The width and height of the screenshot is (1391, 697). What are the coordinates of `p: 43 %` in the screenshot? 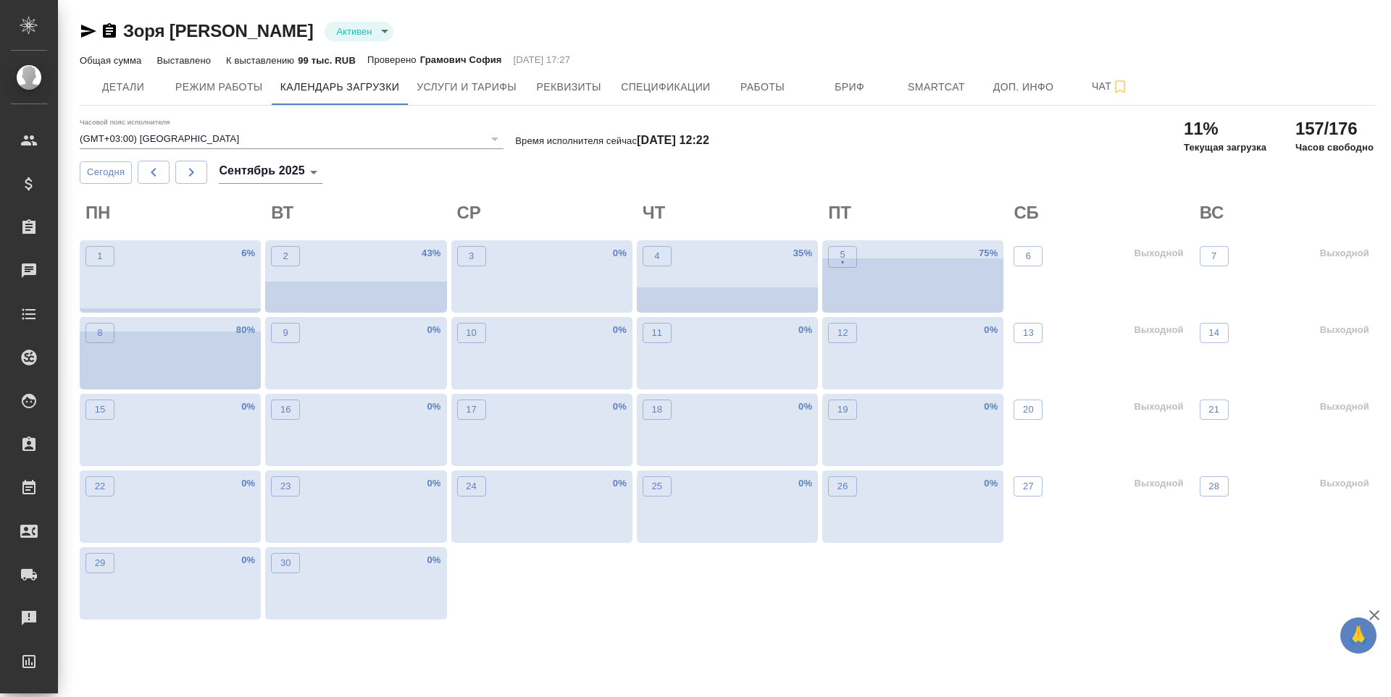 It's located at (431, 253).